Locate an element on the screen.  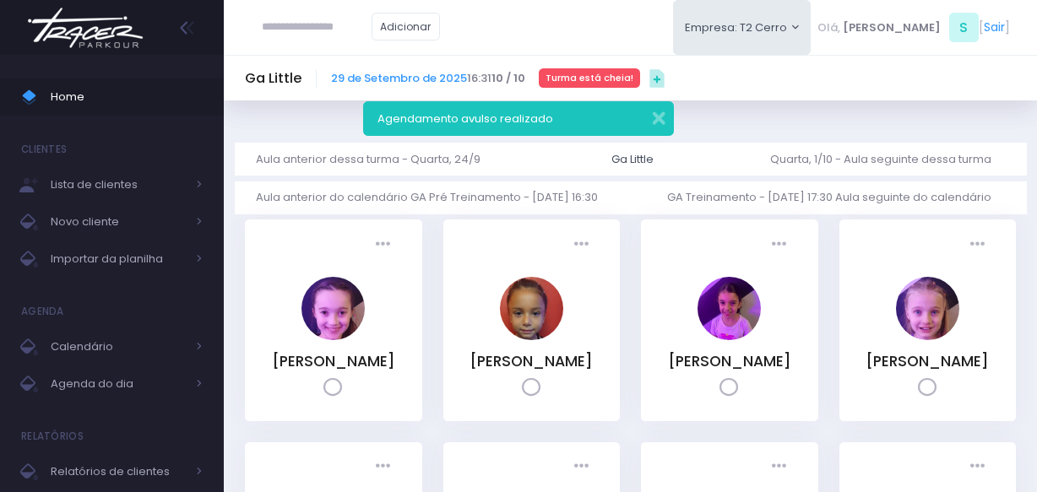
h4: Agenda is located at coordinates (42, 312).